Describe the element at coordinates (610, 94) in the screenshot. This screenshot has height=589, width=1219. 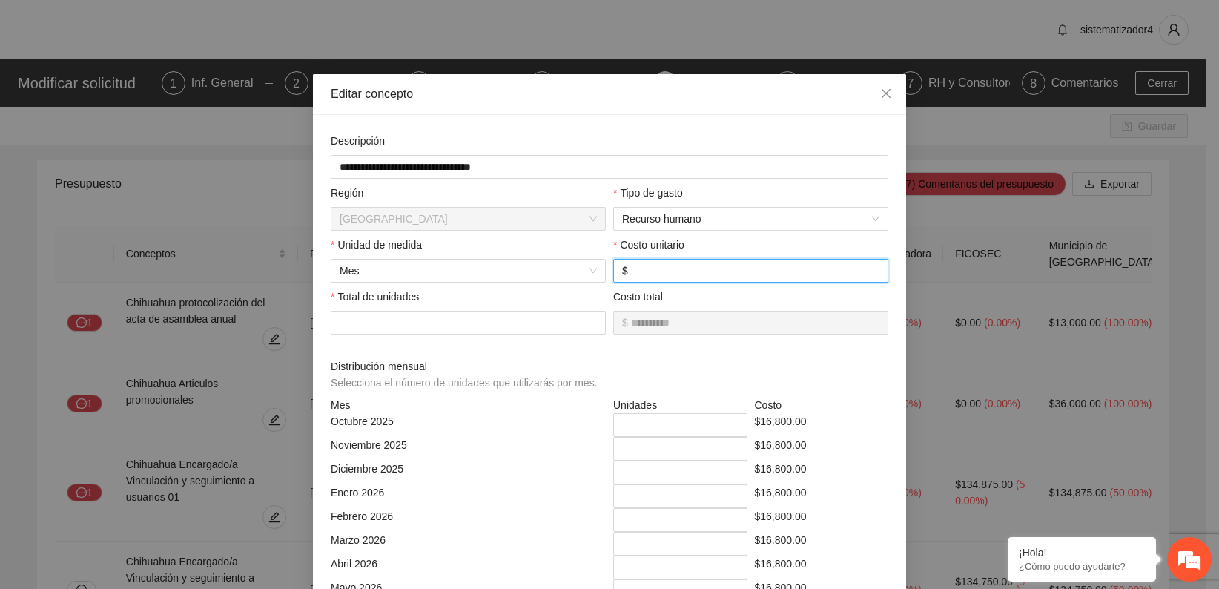
I see `div: Editar concepto` at that location.